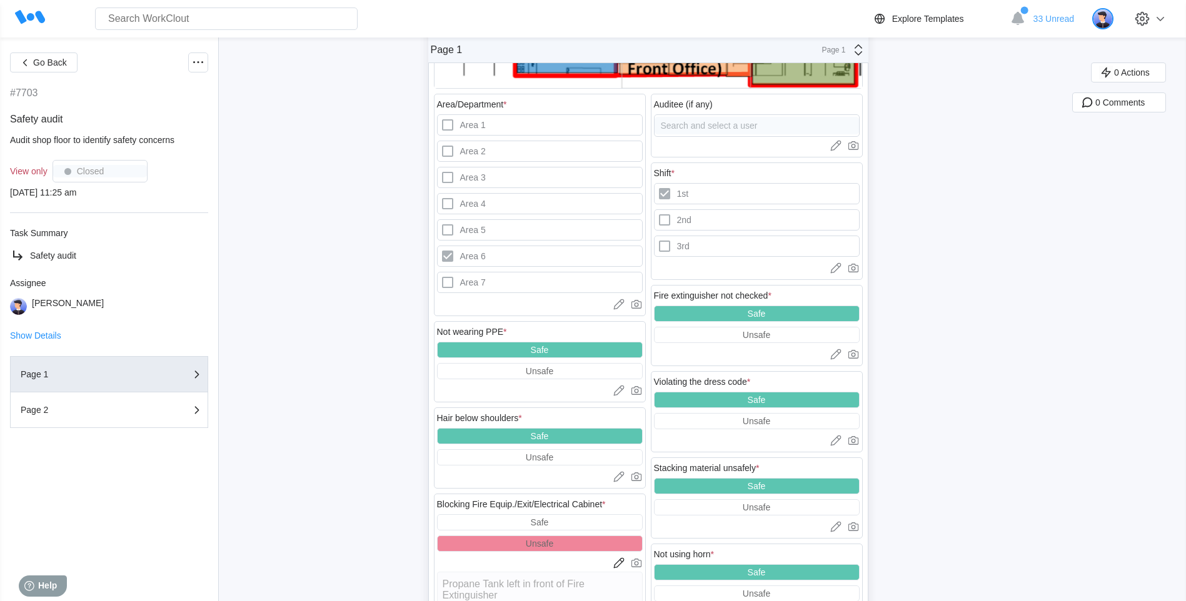 This screenshot has height=601, width=1186. I want to click on div: Audit shop floor to identify safety concerns, so click(109, 140).